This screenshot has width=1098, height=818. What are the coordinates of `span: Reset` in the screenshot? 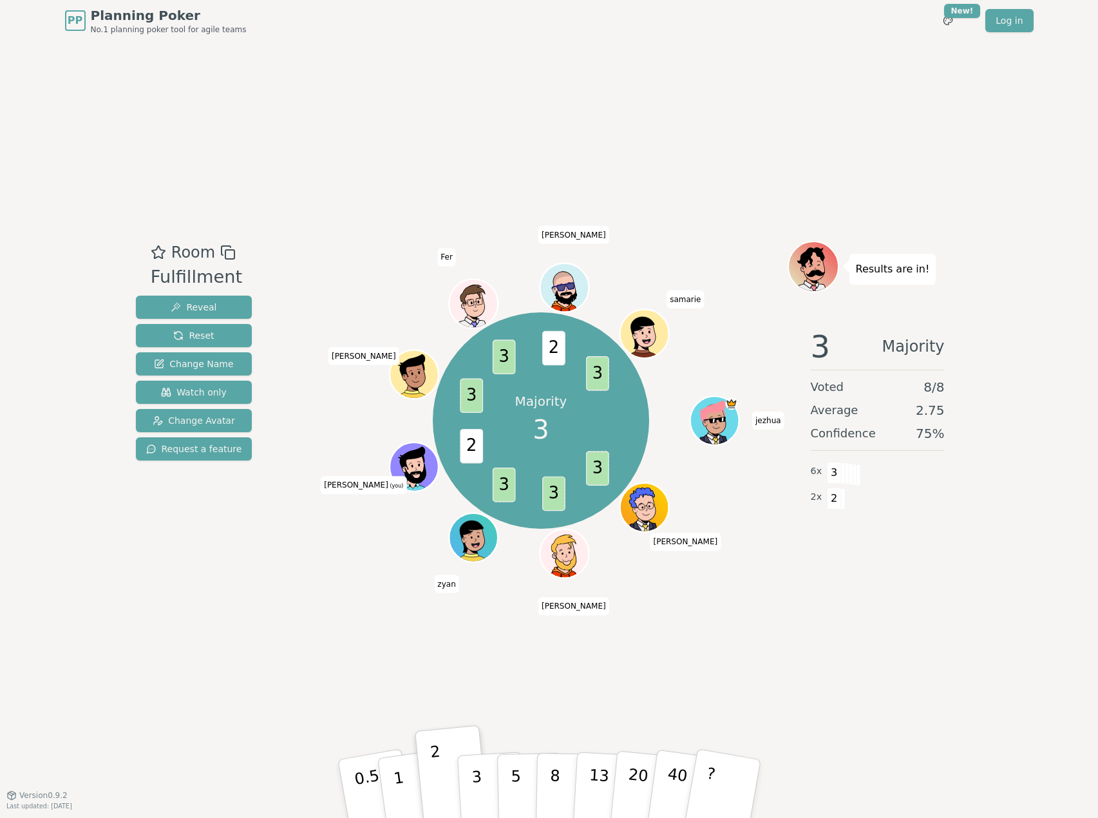 It's located at (193, 335).